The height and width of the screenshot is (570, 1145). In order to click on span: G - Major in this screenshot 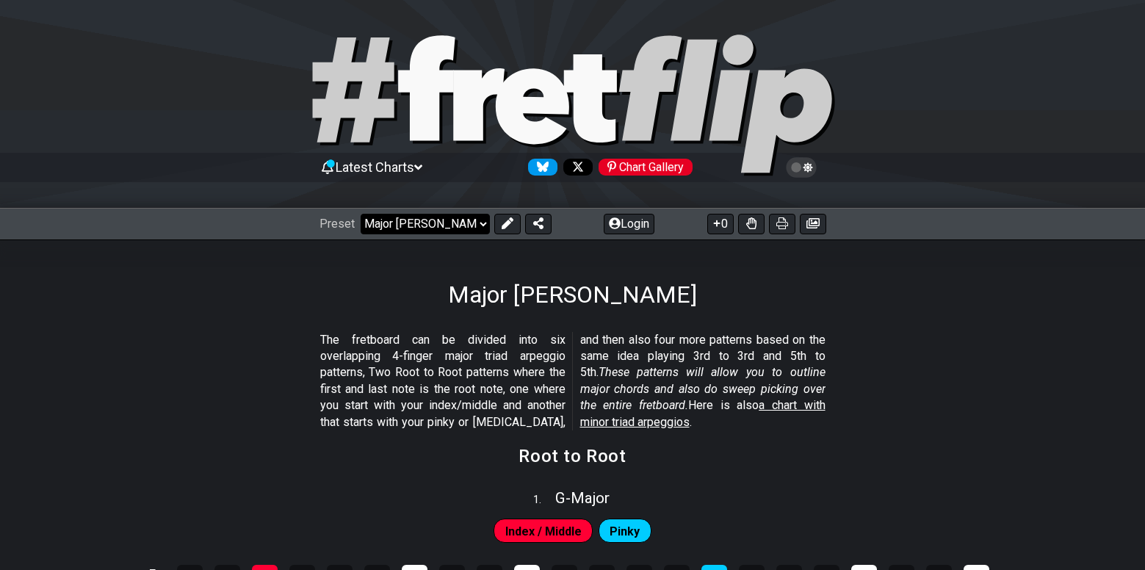, I will do `click(582, 498)`.